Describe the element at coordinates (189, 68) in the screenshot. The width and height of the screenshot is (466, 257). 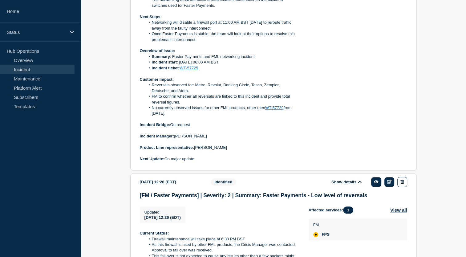
I see `a: WT-57725` at that location.